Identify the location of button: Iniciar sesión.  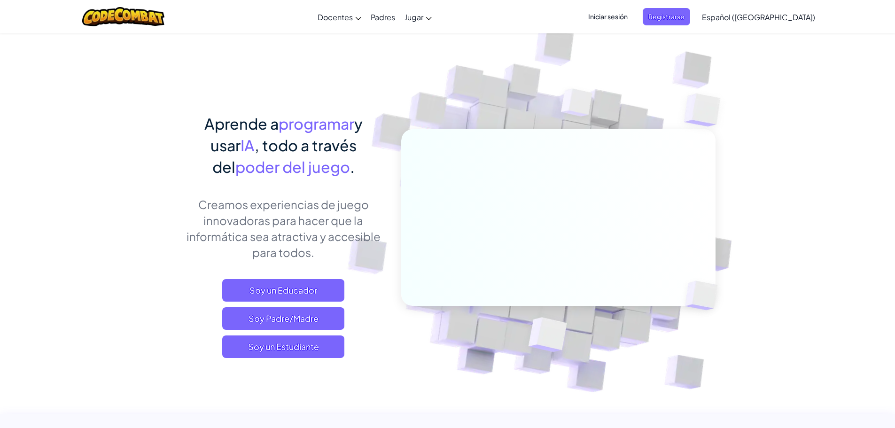
(608, 16).